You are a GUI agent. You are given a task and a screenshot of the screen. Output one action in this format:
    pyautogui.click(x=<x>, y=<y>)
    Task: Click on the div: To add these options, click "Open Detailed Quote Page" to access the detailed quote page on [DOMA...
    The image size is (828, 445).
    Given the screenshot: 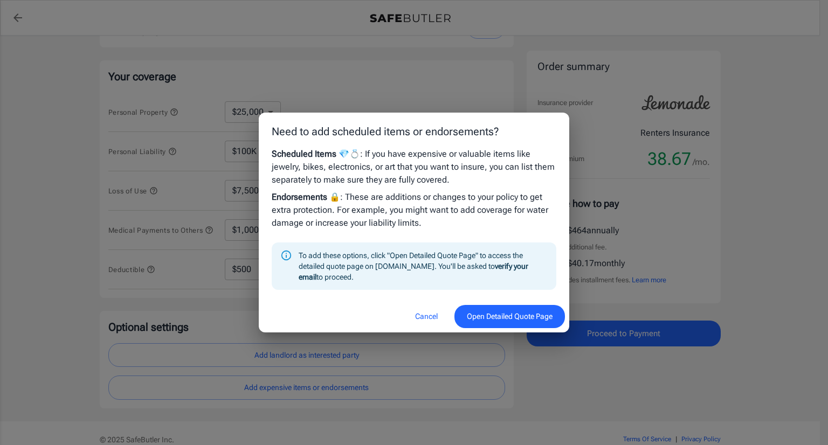 What is the action you would take?
    pyautogui.click(x=423, y=266)
    